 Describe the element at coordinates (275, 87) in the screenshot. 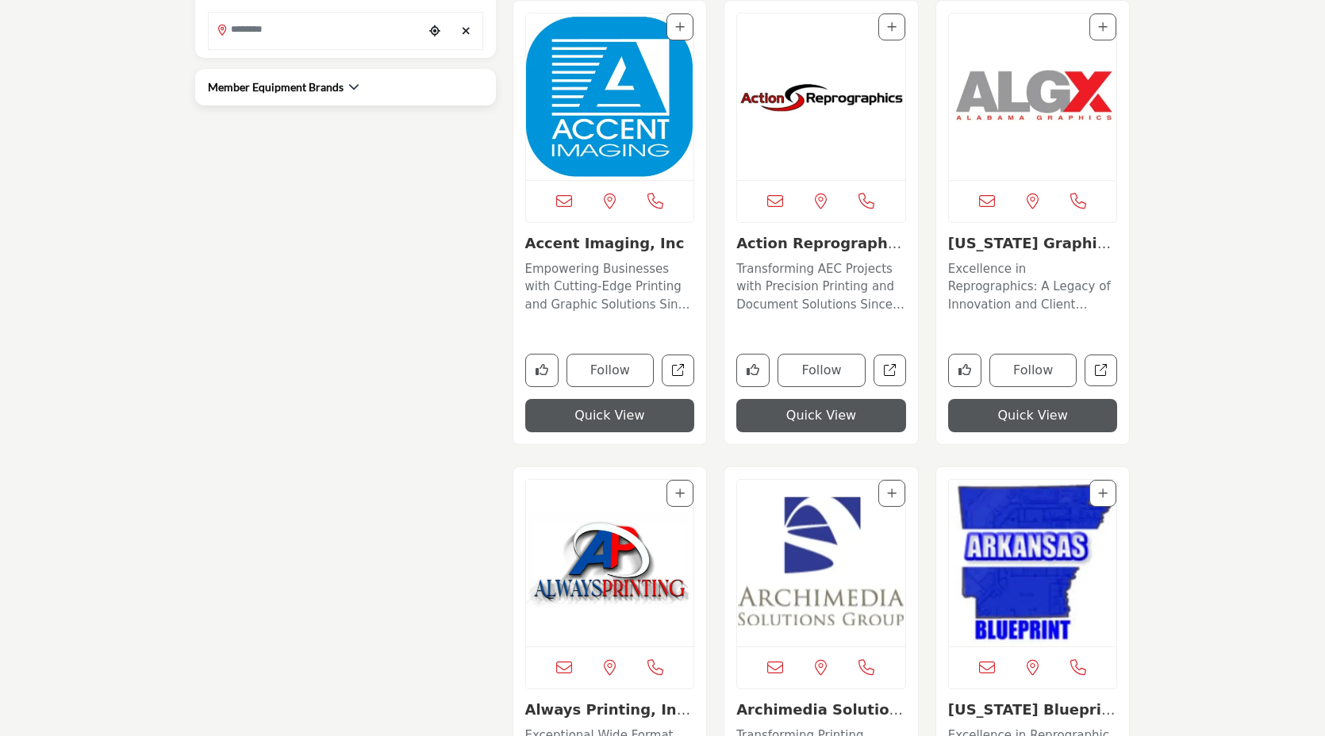

I see `h2: Member Equipment Brands` at that location.